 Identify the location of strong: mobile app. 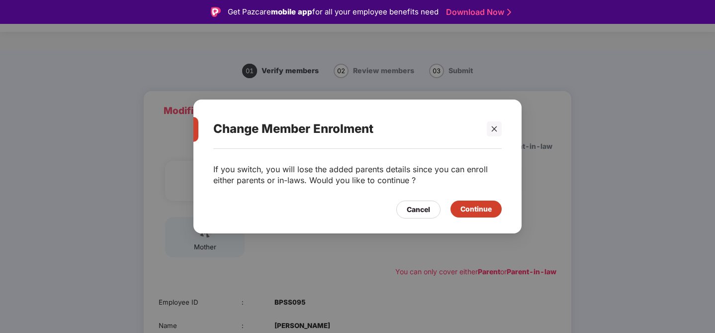
(291, 11).